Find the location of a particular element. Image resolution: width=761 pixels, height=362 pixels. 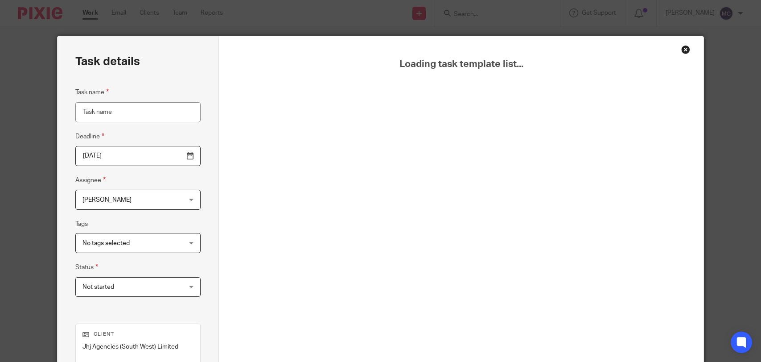

h2: Task details is located at coordinates (107, 62).